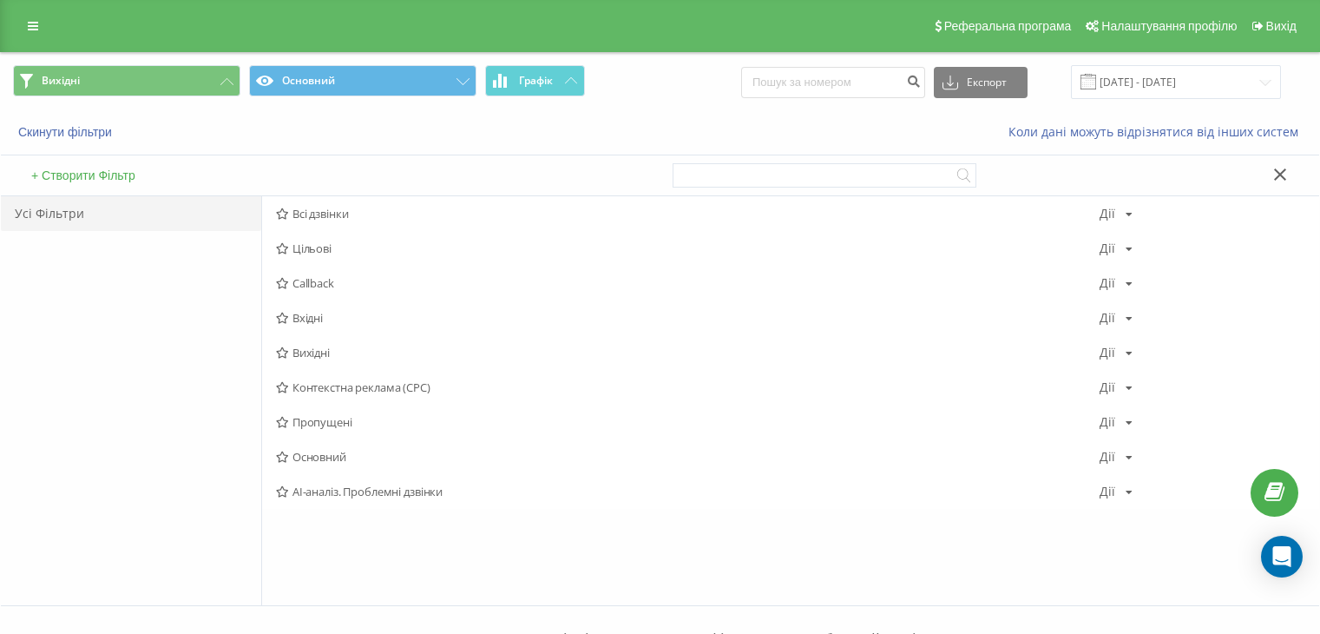  I want to click on span: Реферальна програма, so click(1008, 26).